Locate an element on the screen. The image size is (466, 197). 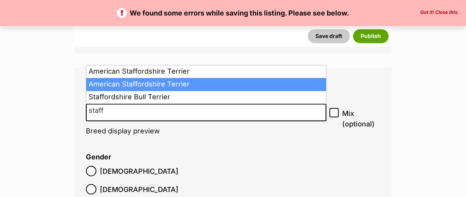
li: Breed display preview is located at coordinates (206, 118).